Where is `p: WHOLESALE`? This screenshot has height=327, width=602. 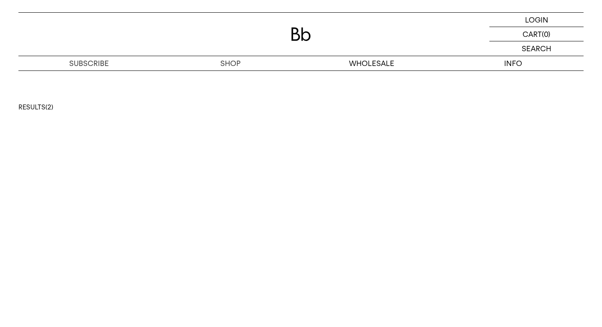 p: WHOLESALE is located at coordinates (372, 63).